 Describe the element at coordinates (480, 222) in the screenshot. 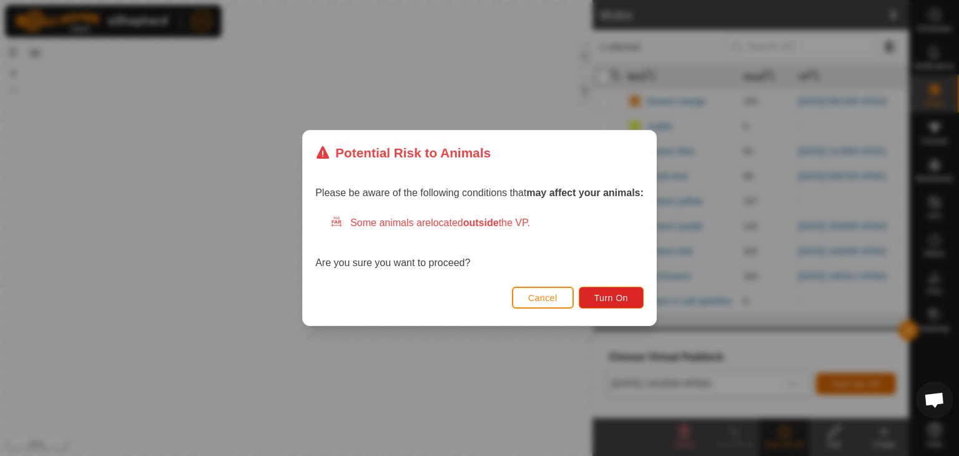

I see `span: located the VP.` at that location.